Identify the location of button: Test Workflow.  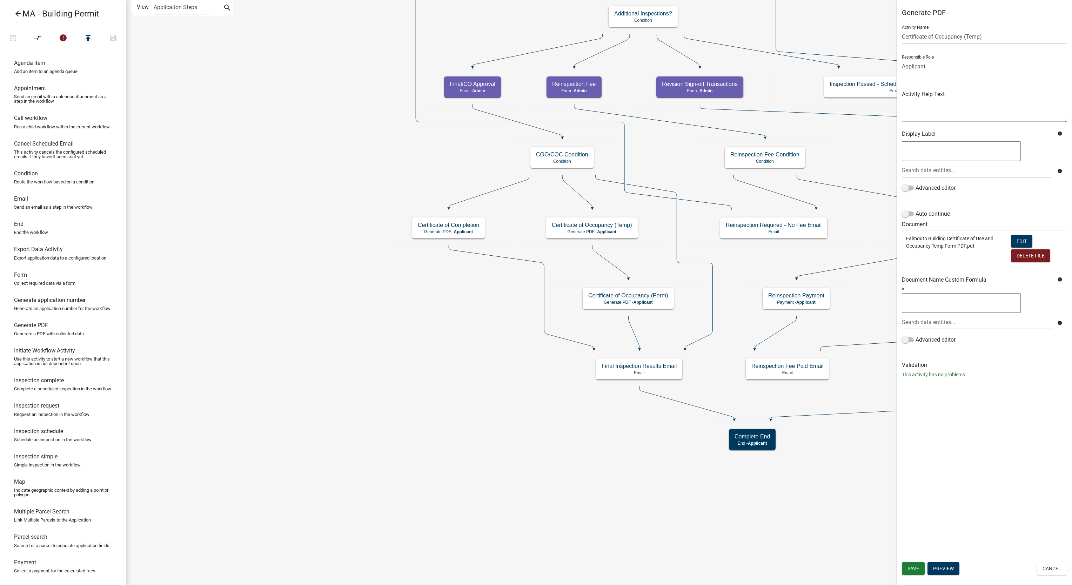
(13, 38).